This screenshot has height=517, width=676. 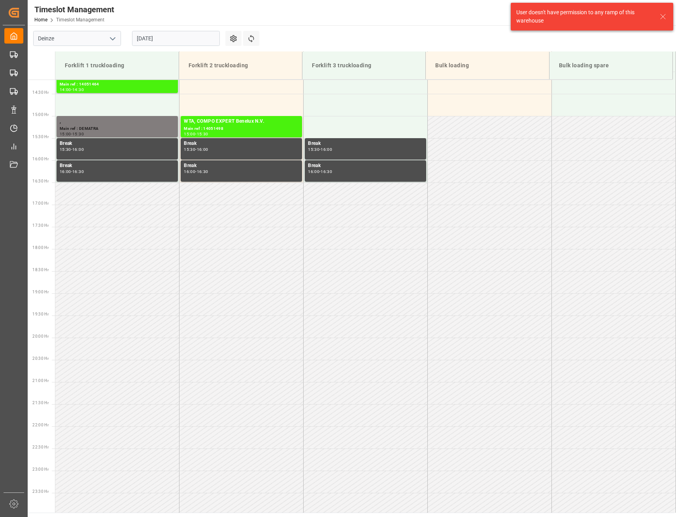 I want to click on div: Forklift 1 truckloading, so click(x=117, y=65).